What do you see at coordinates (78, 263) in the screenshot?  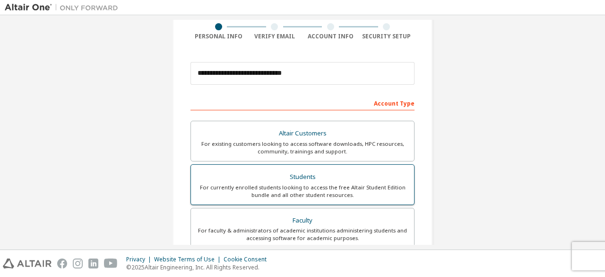 I see `img: instagram.svg` at bounding box center [78, 263].